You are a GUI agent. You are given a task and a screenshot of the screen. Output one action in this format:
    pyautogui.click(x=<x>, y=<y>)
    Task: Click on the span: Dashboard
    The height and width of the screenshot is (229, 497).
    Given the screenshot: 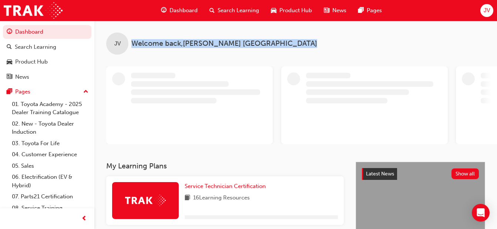 What is the action you would take?
    pyautogui.click(x=184, y=10)
    